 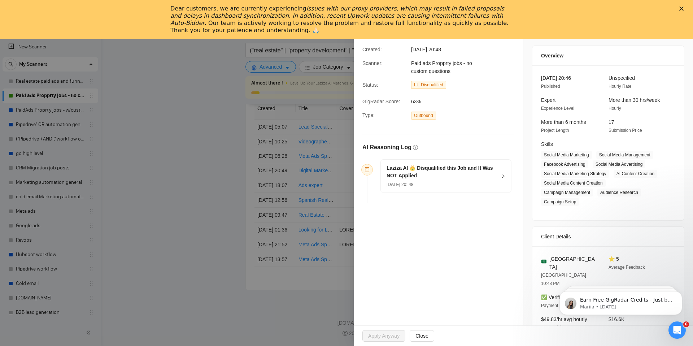 What do you see at coordinates (337, 16) in the screenshot?
I see `i: issues with our proxy providers, which may result in failed proposals and delays in dashboard syn...` at bounding box center [337, 16].